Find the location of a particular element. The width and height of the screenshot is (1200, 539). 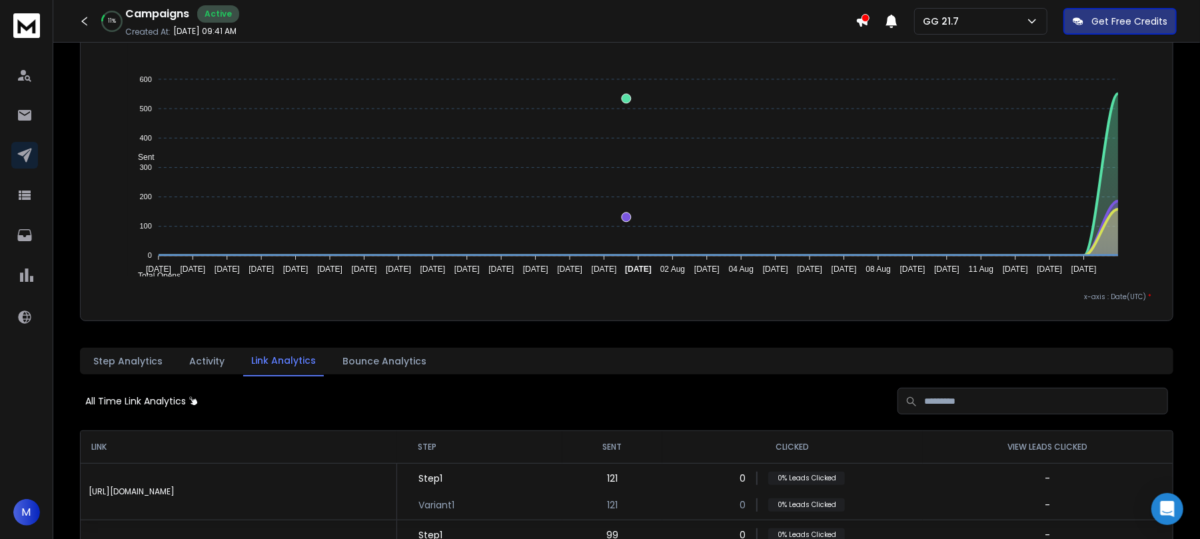

tspan: 02 Aug is located at coordinates (672, 269).